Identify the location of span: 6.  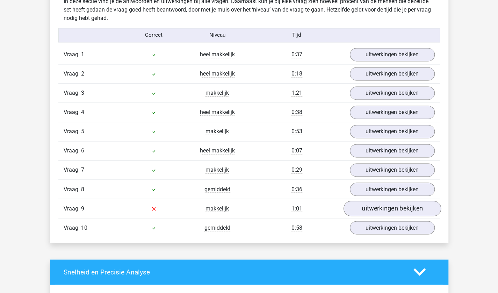
(82, 150).